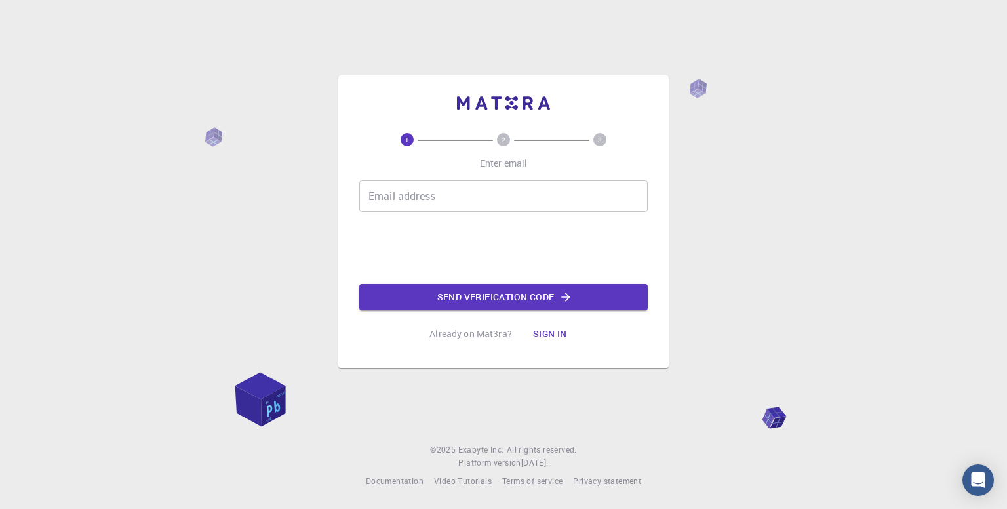 The width and height of the screenshot is (1007, 509). Describe the element at coordinates (550, 334) in the screenshot. I see `a: Sign in` at that location.